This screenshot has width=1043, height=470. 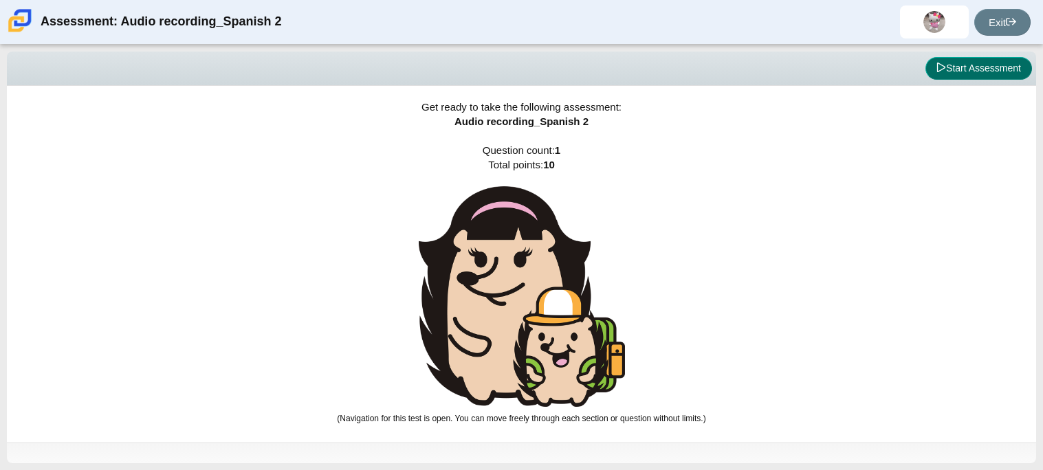 I want to click on img: hedgehog-teacher-with-student.png, so click(x=522, y=296).